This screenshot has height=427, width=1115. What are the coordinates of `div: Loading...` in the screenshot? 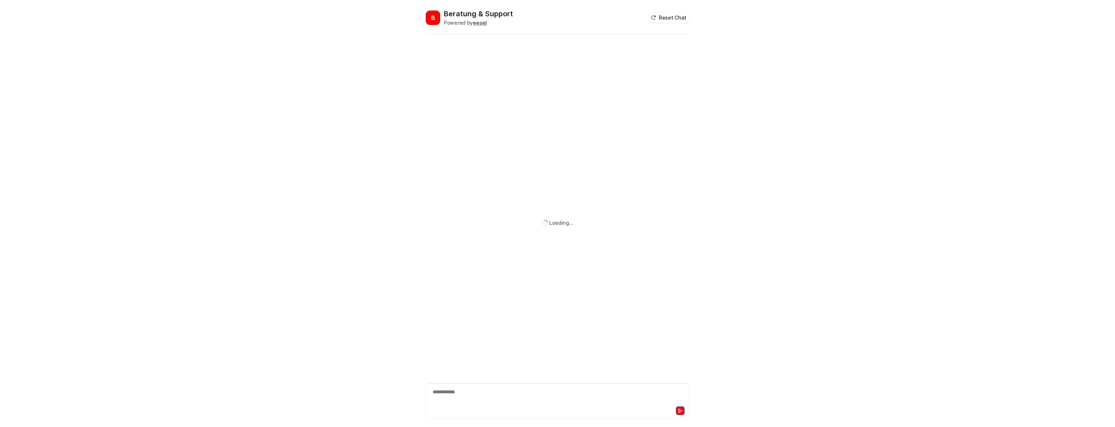 It's located at (561, 222).